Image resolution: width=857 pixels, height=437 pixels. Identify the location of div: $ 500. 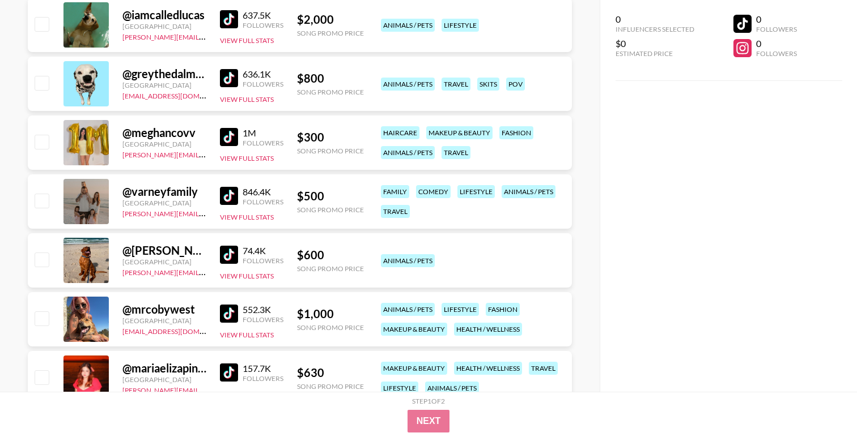
(330, 196).